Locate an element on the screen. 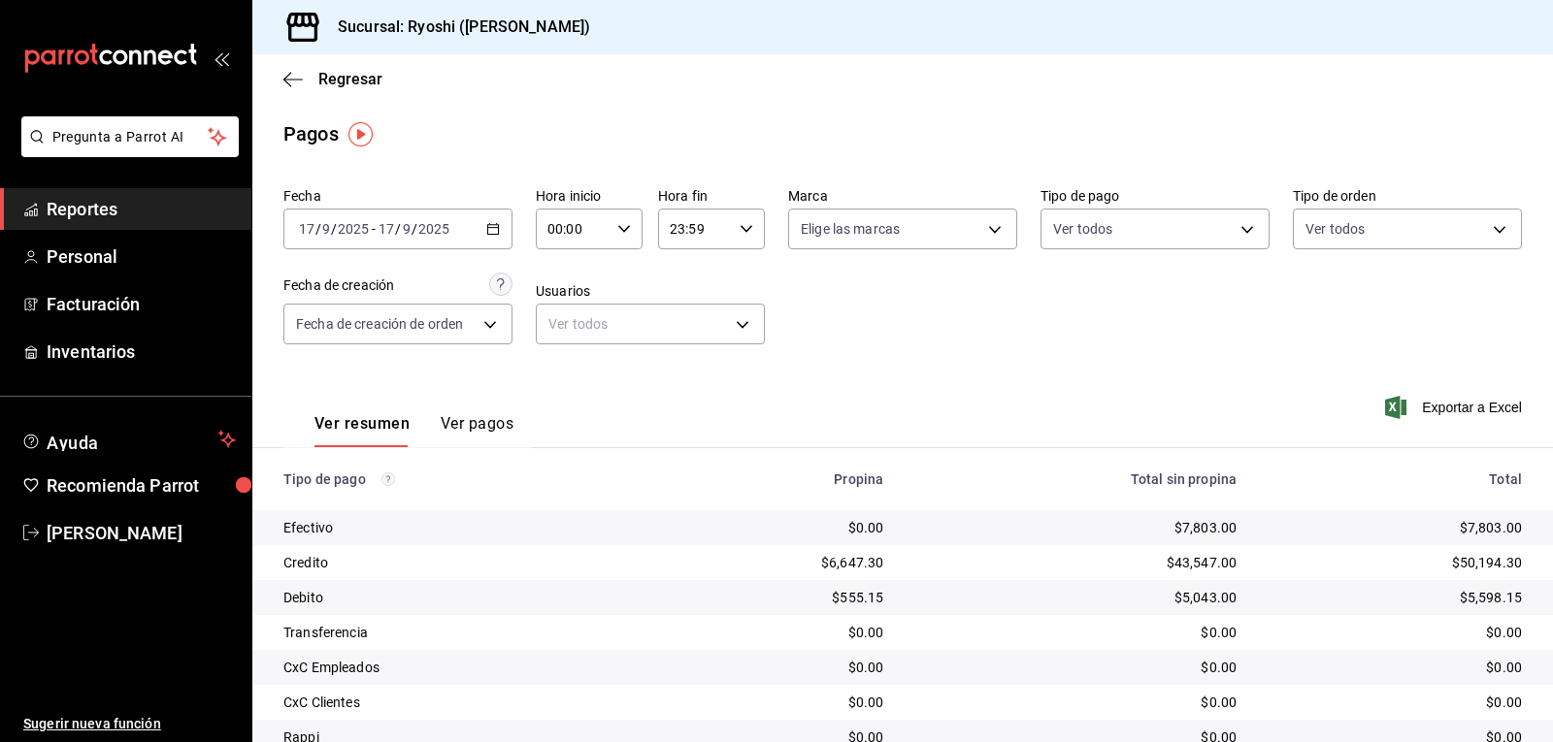 The height and width of the screenshot is (742, 1553). div: Efectivo is located at coordinates (463, 528).